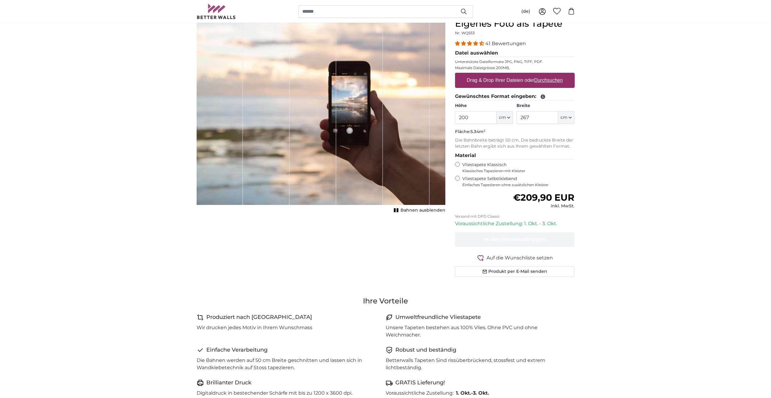 The width and height of the screenshot is (771, 398). What do you see at coordinates (420, 393) in the screenshot?
I see `p: Voraussichtliche Zustellung:` at bounding box center [420, 393].